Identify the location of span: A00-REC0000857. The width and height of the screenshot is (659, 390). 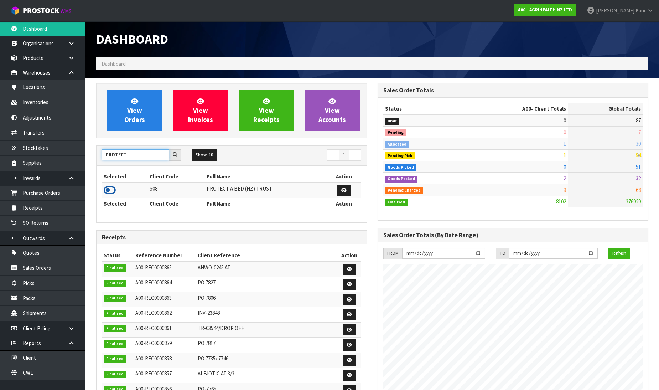
(154, 373).